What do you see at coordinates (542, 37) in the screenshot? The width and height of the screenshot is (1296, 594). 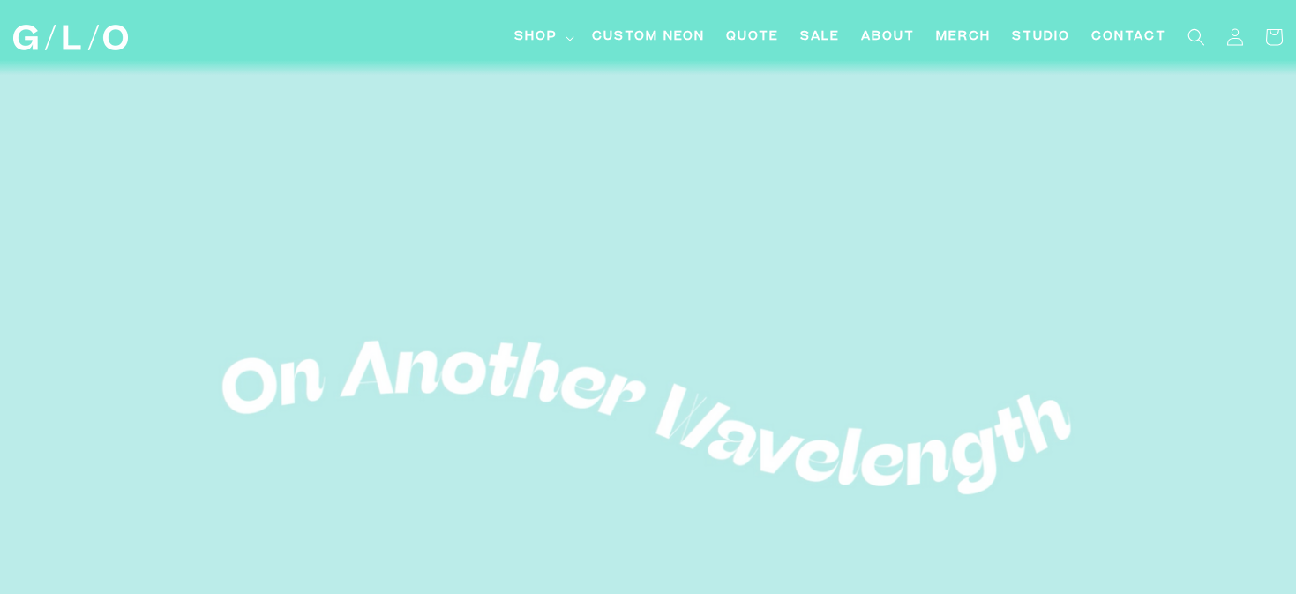 I see `summary: Shop` at bounding box center [542, 37].